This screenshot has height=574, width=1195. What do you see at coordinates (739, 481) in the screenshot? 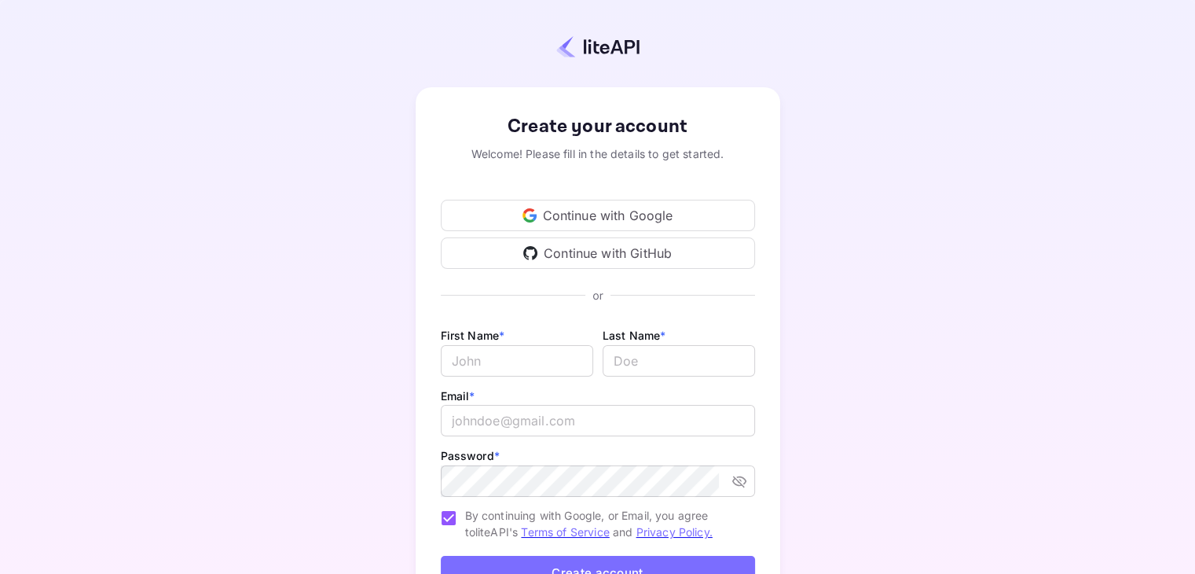
I see `button: toggle password visibility` at bounding box center [739, 481].